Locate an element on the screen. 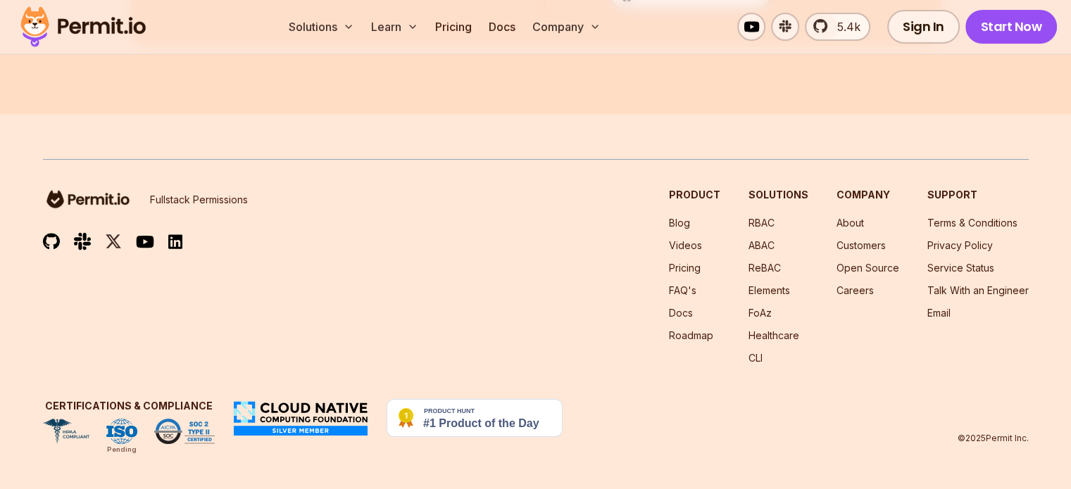  a: 5.4k is located at coordinates (837, 27).